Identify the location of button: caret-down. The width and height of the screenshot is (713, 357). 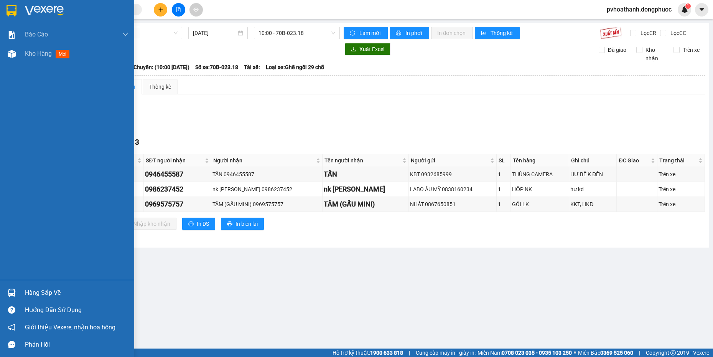
(702, 10).